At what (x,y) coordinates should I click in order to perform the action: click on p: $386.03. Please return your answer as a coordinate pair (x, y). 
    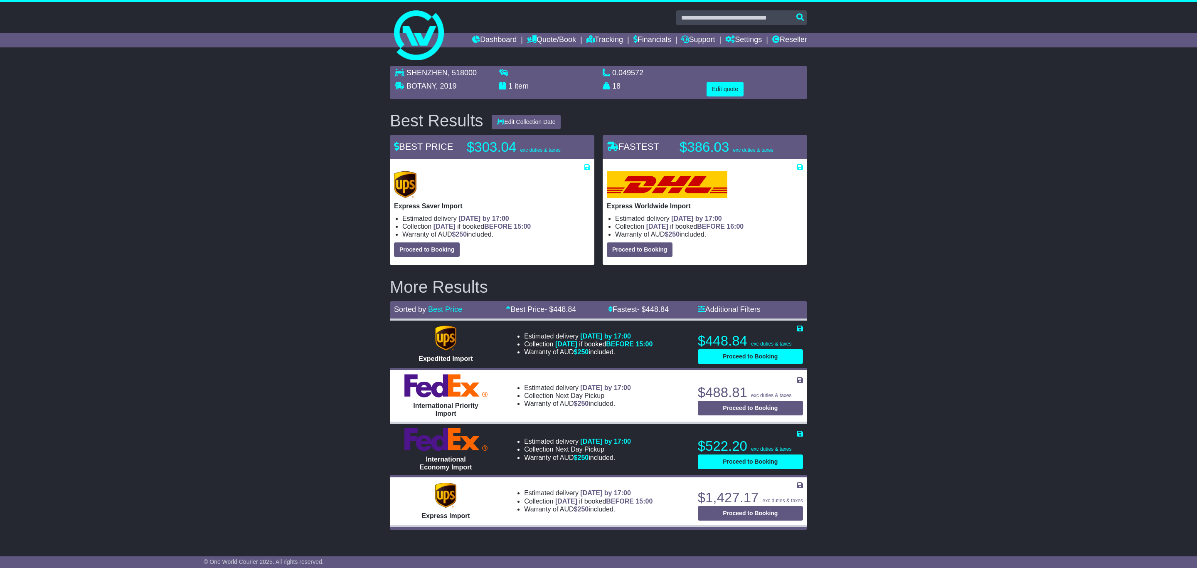
    Looking at the image, I should click on (731, 147).